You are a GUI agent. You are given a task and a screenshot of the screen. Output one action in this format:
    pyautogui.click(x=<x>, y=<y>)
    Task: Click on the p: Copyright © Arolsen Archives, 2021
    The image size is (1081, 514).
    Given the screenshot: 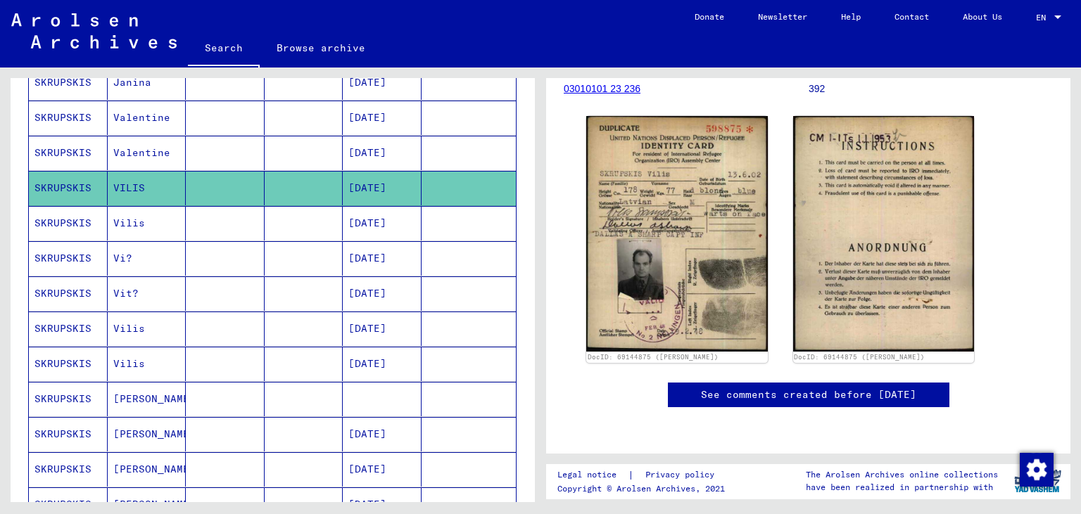 What is the action you would take?
    pyautogui.click(x=644, y=489)
    